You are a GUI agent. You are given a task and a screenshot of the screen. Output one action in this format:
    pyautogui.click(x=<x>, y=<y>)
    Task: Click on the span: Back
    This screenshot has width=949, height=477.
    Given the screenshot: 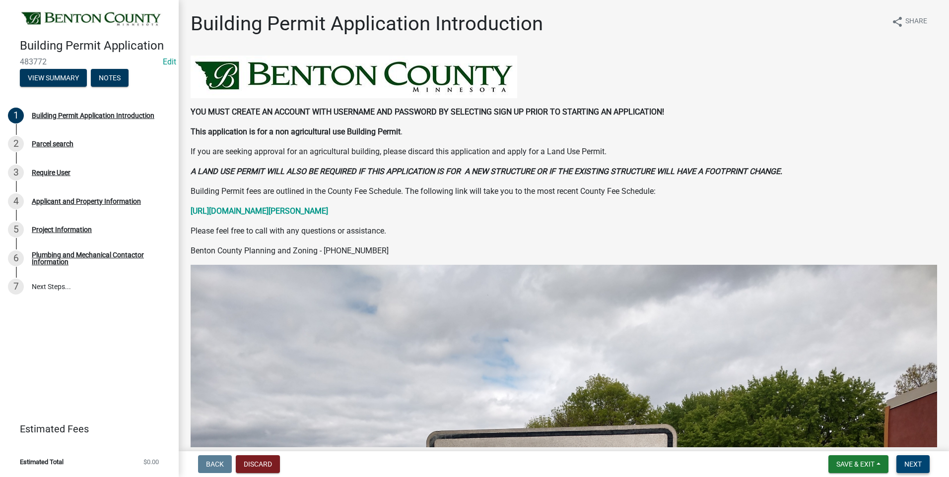 What is the action you would take?
    pyautogui.click(x=215, y=464)
    